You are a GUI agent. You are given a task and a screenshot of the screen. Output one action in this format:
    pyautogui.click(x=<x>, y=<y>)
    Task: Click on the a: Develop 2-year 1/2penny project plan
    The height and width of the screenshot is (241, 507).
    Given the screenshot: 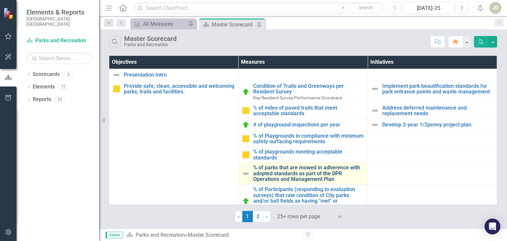 What is the action you would take?
    pyautogui.click(x=437, y=125)
    